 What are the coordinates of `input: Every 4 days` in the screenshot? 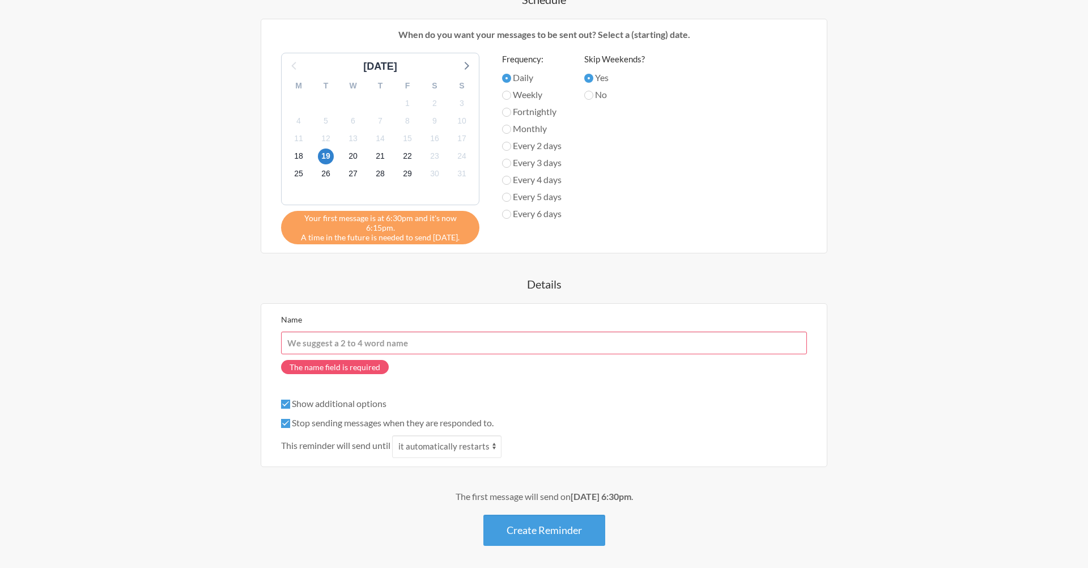 It's located at (506, 180).